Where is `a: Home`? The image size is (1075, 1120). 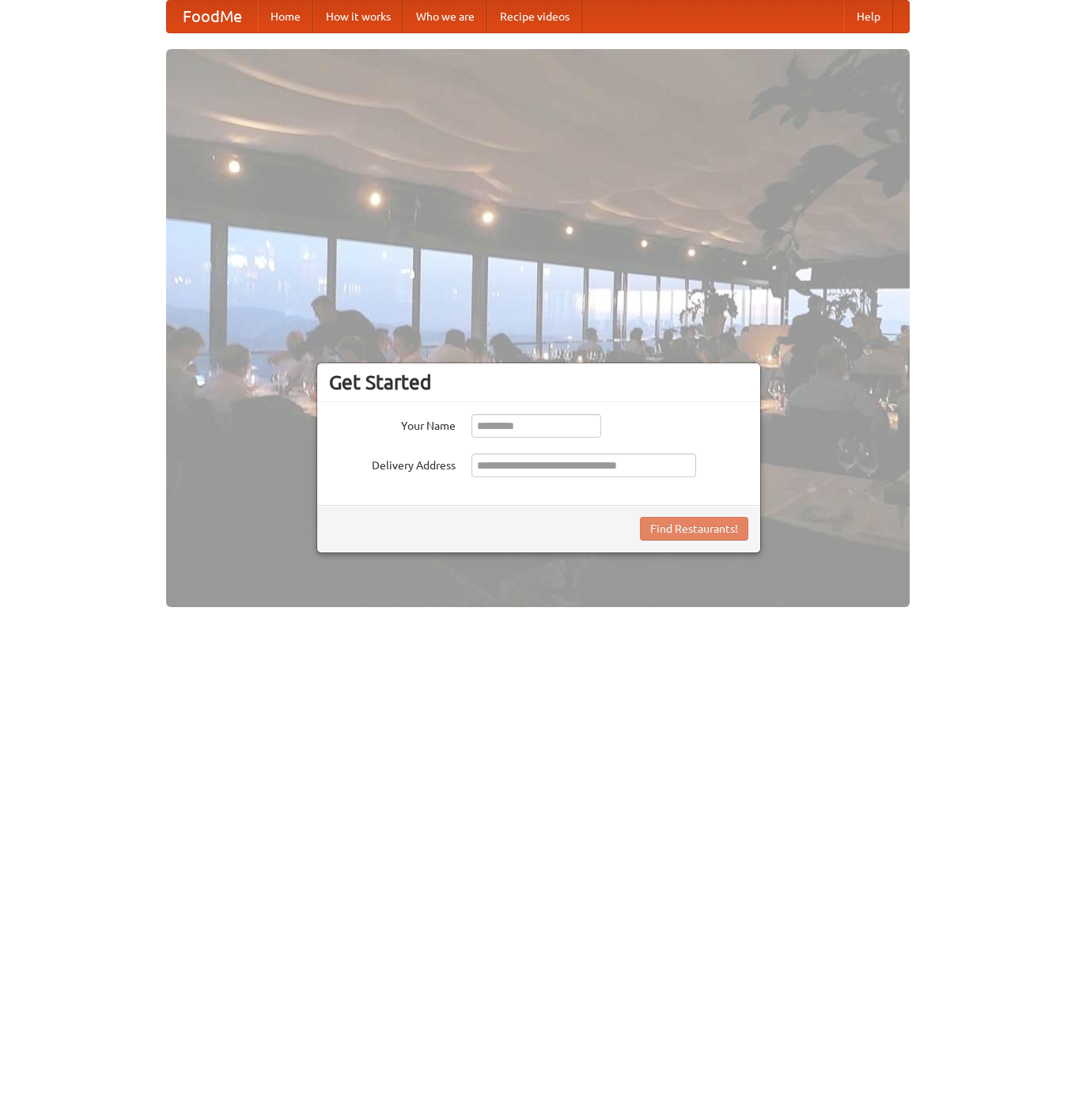
a: Home is located at coordinates (286, 17).